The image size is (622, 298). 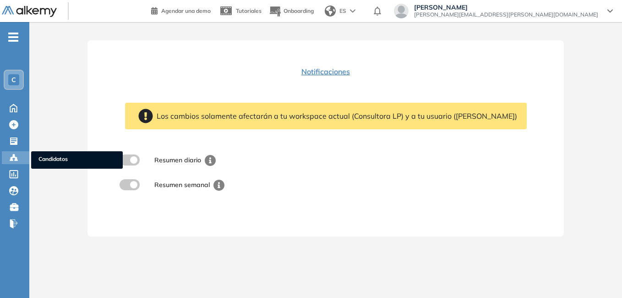 What do you see at coordinates (182, 184) in the screenshot?
I see `span: Resumen semanal` at bounding box center [182, 184].